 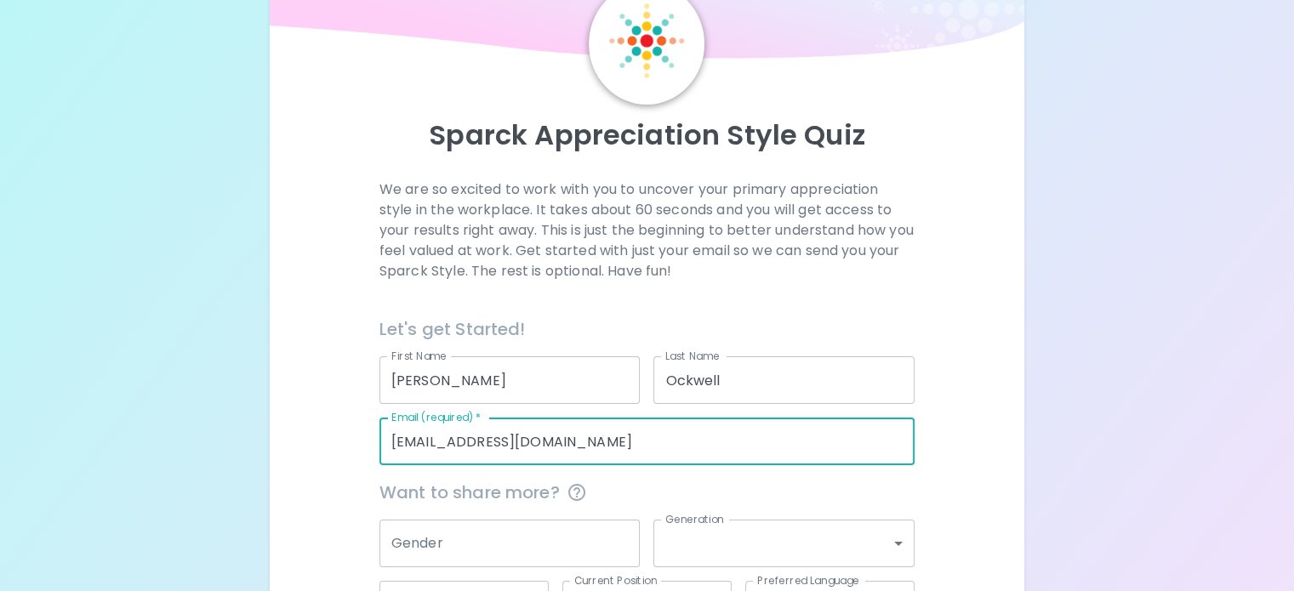 I want to click on label: Generation, so click(x=694, y=519).